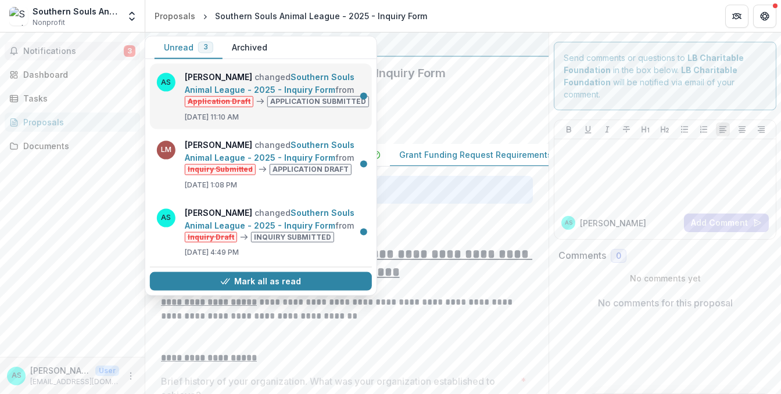 This screenshot has height=394, width=781. Describe the element at coordinates (72, 74) in the screenshot. I see `a: Dashboard` at that location.